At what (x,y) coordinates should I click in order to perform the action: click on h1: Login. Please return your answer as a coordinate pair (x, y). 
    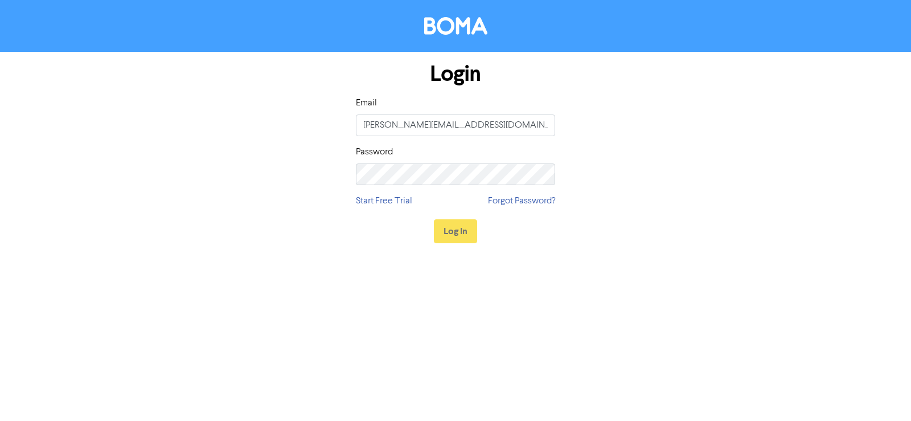
    Looking at the image, I should click on (455, 74).